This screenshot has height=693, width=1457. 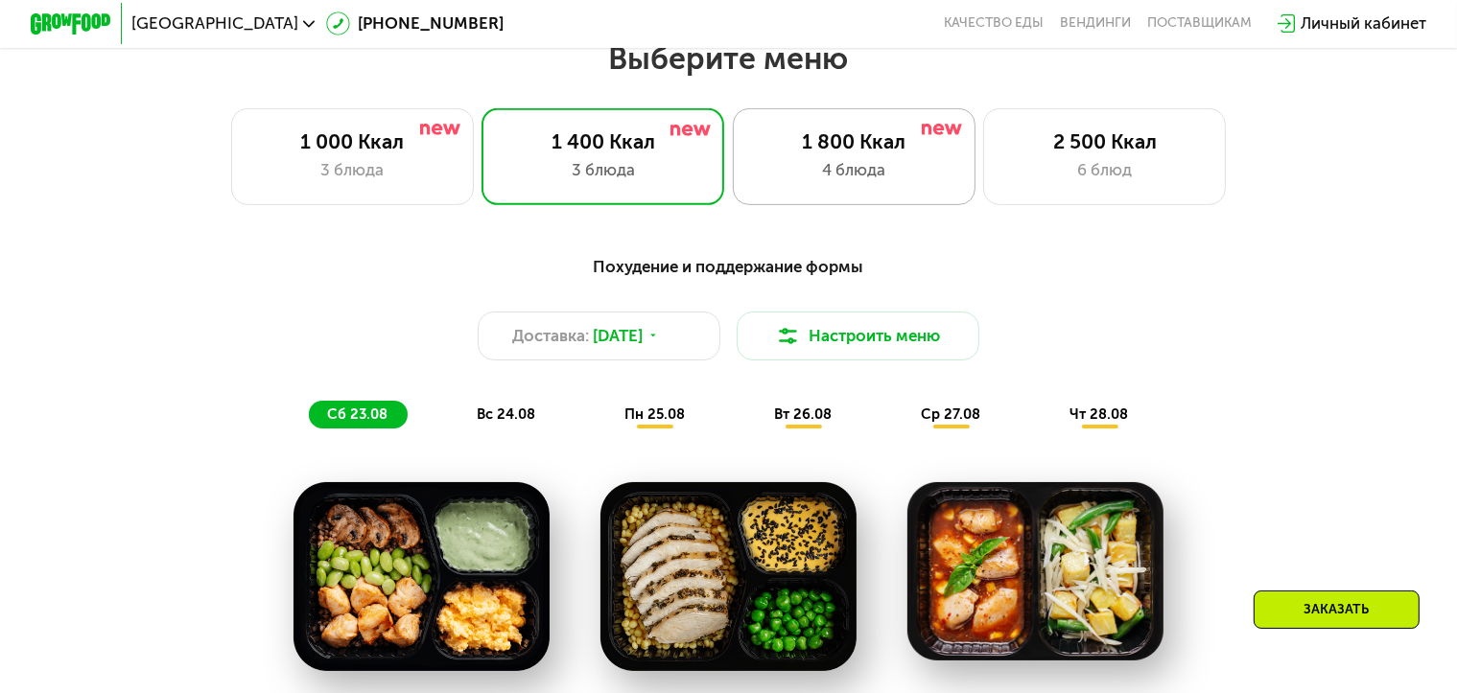 What do you see at coordinates (994, 23) in the screenshot?
I see `a: Качество еды` at bounding box center [994, 23].